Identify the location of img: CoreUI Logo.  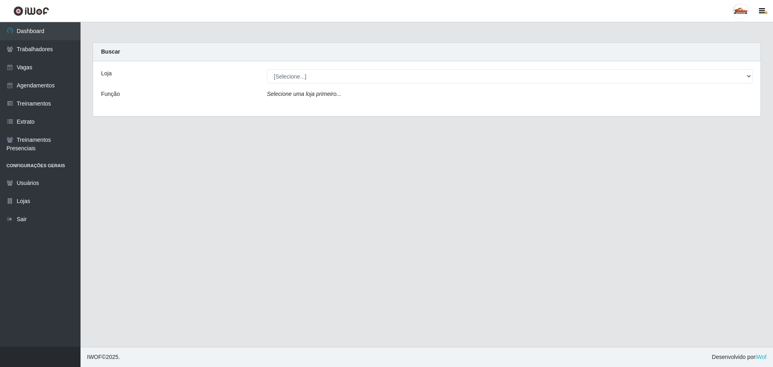
(31, 11).